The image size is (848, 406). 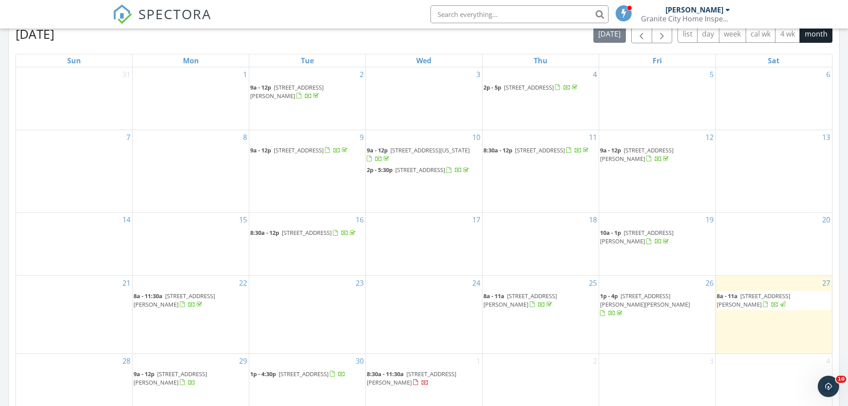 What do you see at coordinates (595, 361) in the screenshot?
I see `a: Go to October 2, 2025` at bounding box center [595, 361].